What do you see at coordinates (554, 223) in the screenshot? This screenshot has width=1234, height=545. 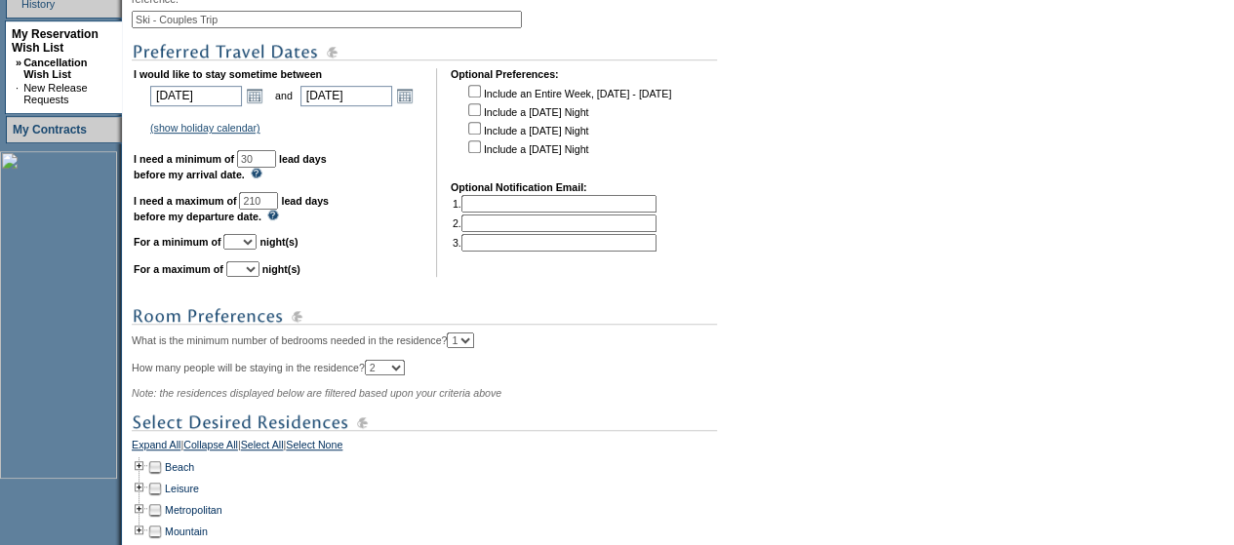 I see `td: 2.` at bounding box center [554, 223].